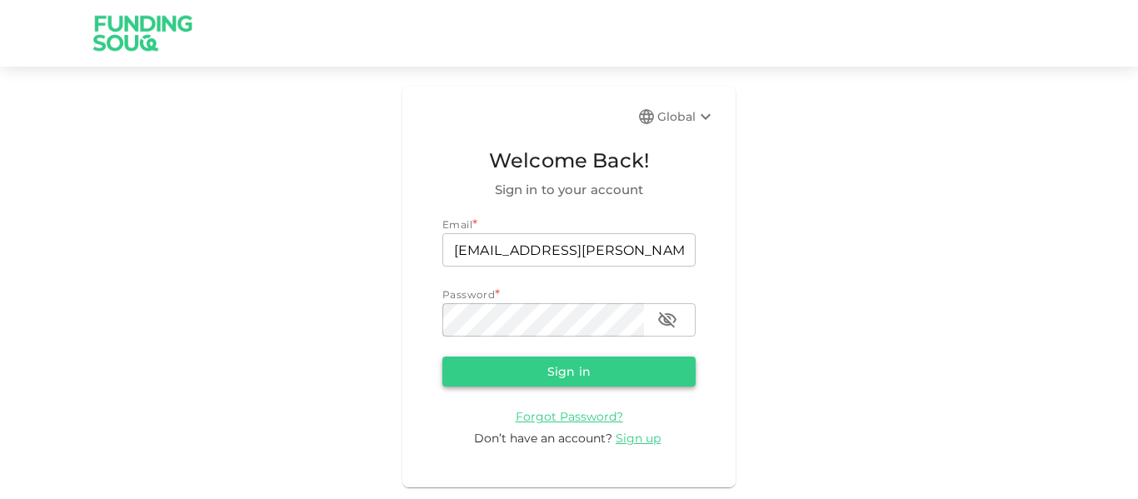 The width and height of the screenshot is (1138, 499). Describe the element at coordinates (543, 438) in the screenshot. I see `span: Don’t have an account?` at that location.